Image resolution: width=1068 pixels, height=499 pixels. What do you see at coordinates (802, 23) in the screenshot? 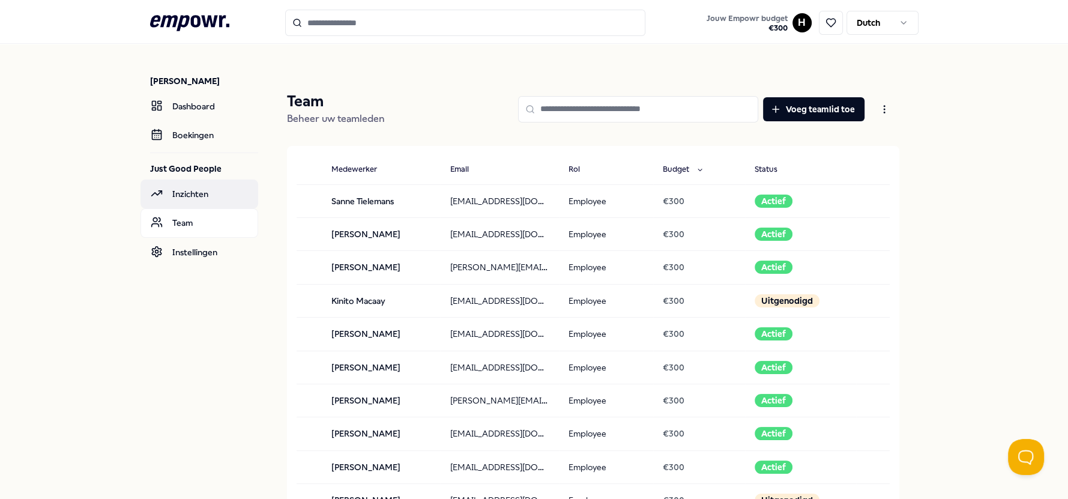
I see `button: H` at bounding box center [802, 23].